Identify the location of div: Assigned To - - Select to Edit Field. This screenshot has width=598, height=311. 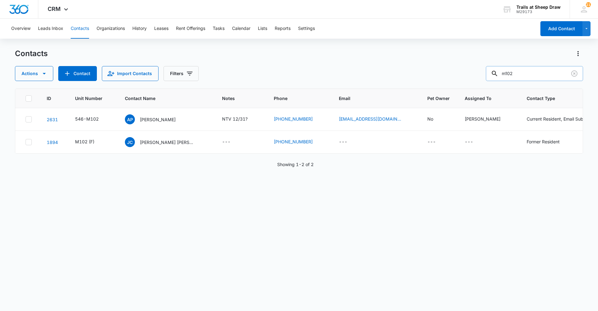
(474, 142).